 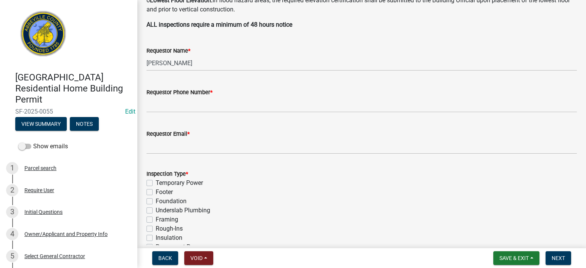 What do you see at coordinates (12, 168) in the screenshot?
I see `div: 1` at bounding box center [12, 168].